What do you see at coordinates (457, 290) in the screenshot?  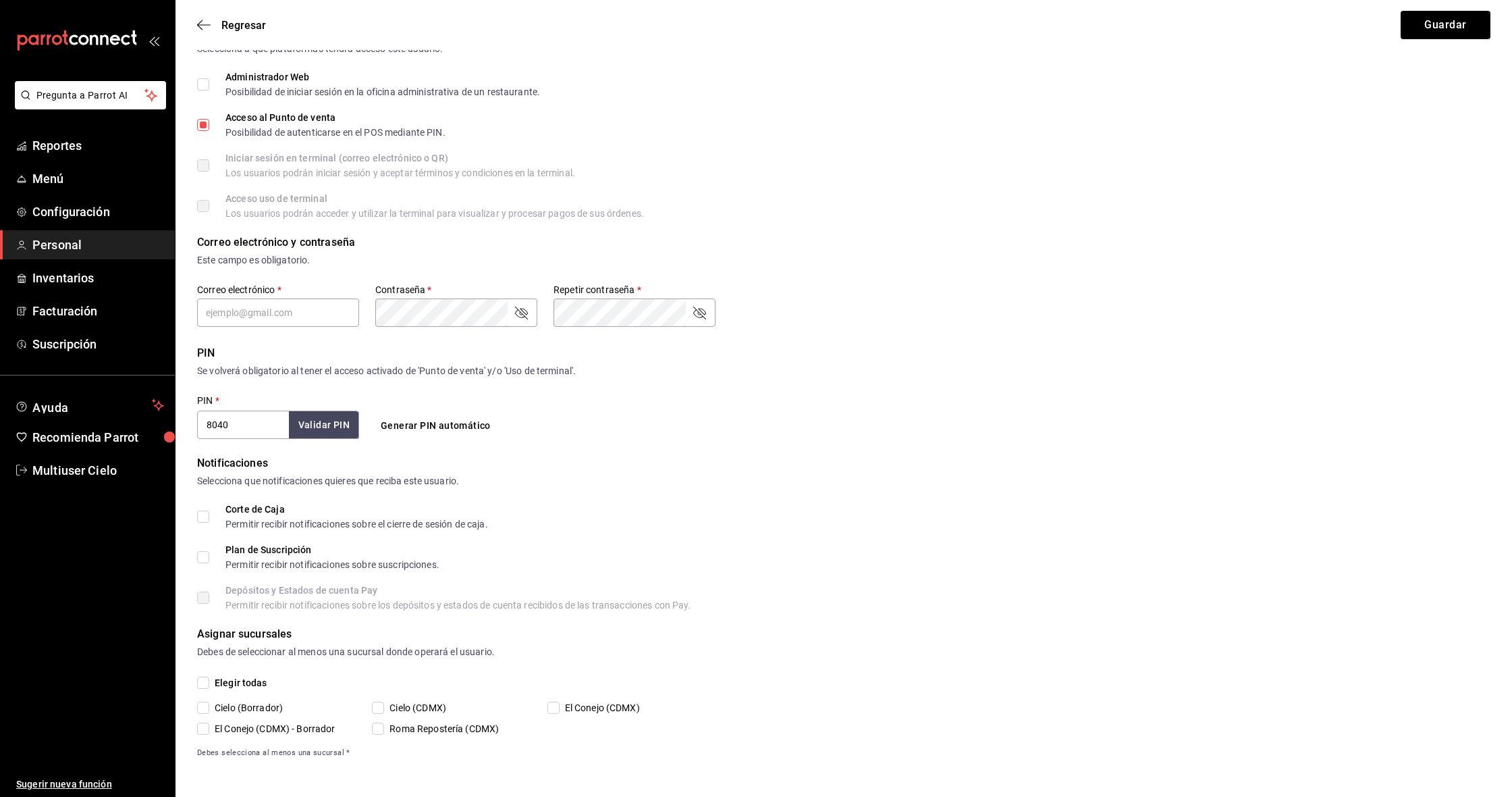 I see `label: Contraseña` at bounding box center [457, 290].